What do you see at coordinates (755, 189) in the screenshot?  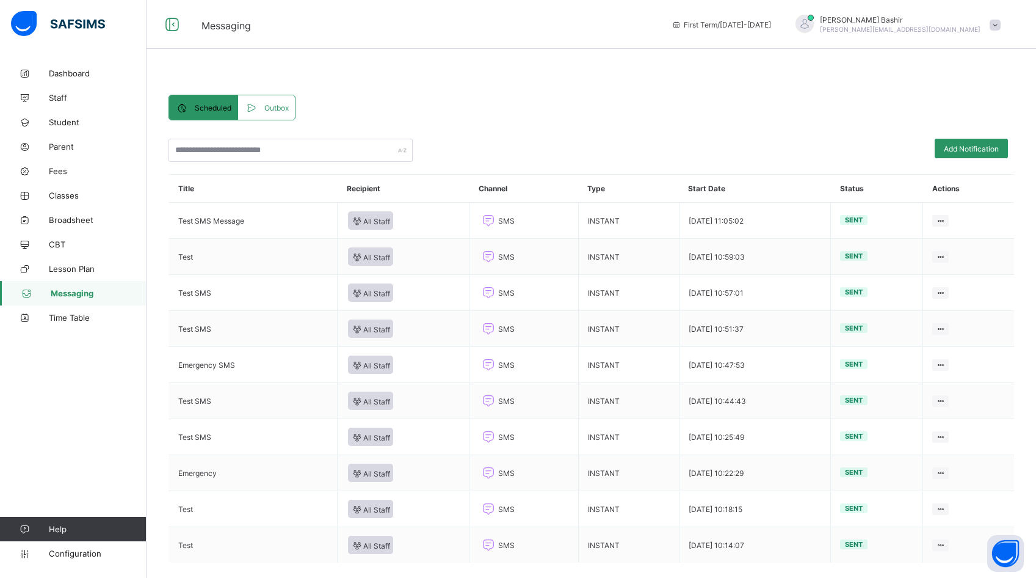 I see `th: Start Date` at bounding box center [755, 189].